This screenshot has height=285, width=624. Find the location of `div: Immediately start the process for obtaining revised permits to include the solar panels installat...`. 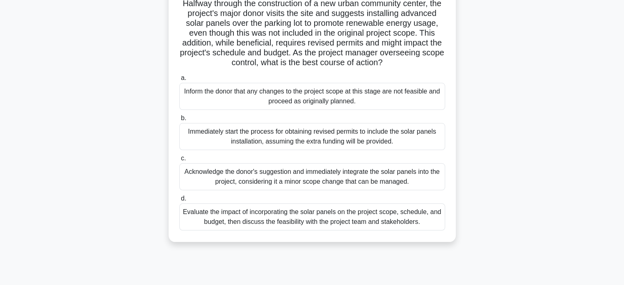

div: Immediately start the process for obtaining revised permits to include the solar panels installat... is located at coordinates (312, 137).